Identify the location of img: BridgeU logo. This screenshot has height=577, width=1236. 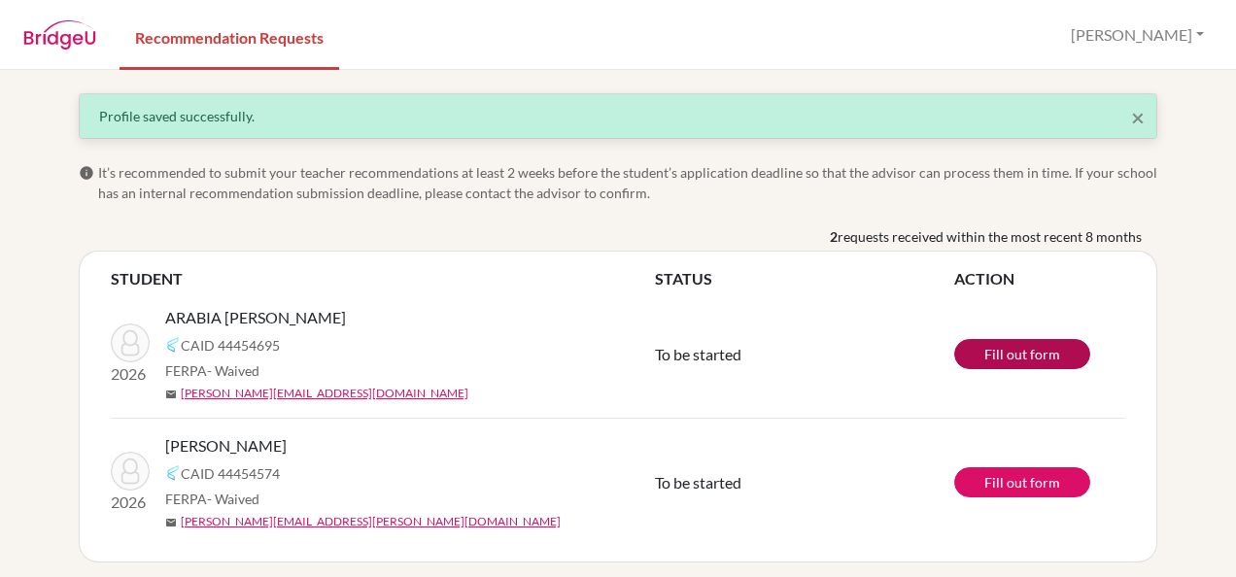
(59, 35).